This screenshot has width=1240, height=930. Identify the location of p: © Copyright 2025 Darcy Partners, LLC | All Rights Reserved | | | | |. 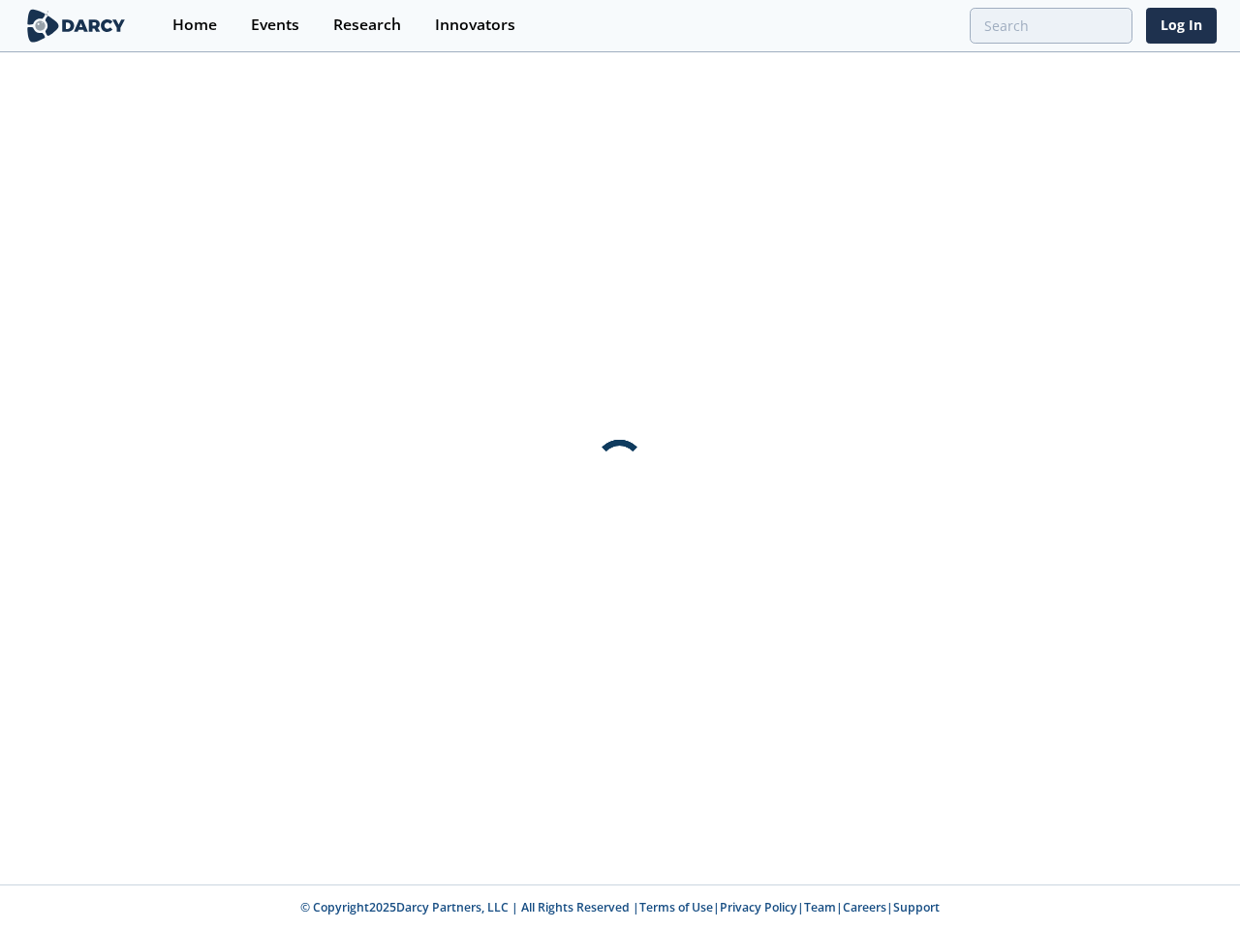
(620, 908).